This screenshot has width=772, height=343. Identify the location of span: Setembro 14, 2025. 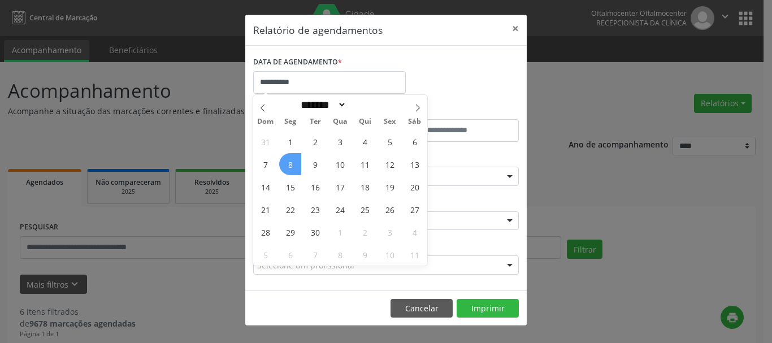
(265, 187).